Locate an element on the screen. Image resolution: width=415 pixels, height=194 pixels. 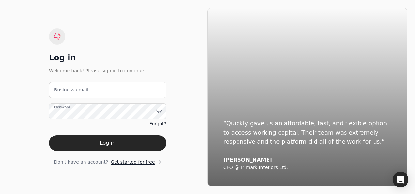
button: Log in is located at coordinates (108, 143).